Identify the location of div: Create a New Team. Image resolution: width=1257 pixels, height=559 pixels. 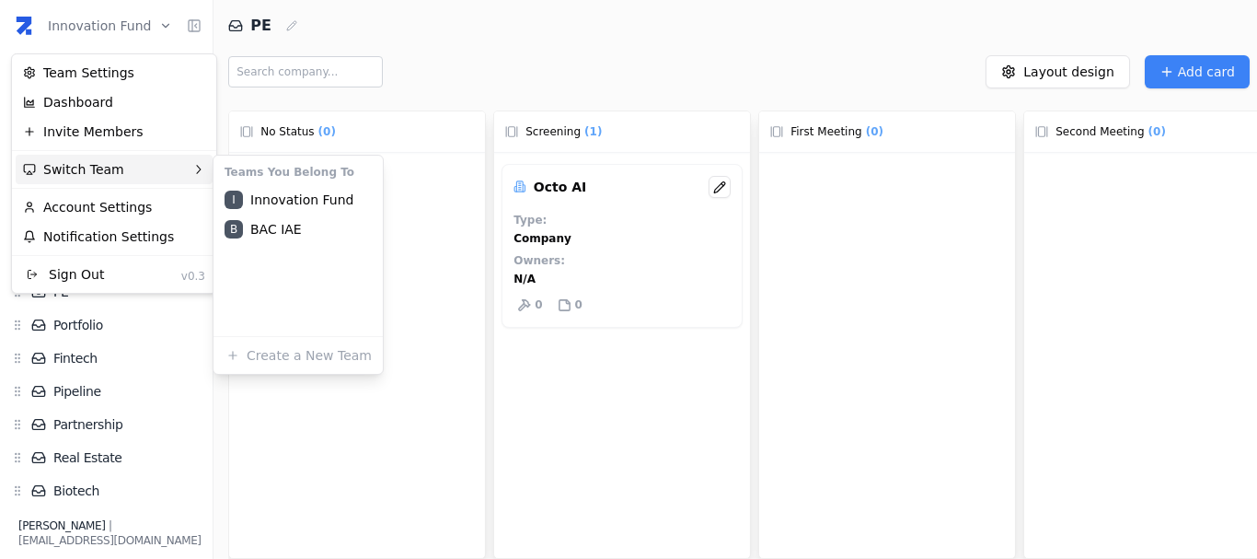
(298, 355).